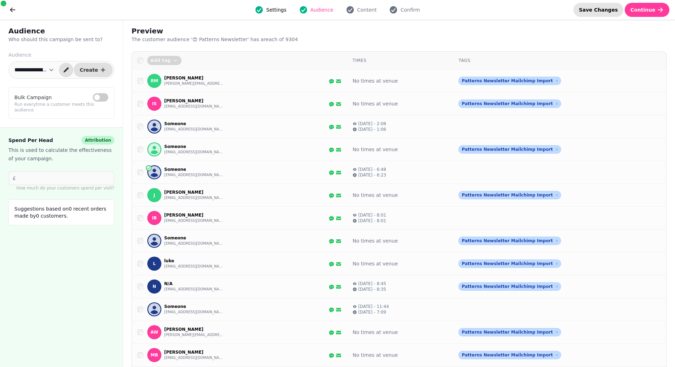 The image size is (675, 367). I want to click on span: AW, so click(154, 332).